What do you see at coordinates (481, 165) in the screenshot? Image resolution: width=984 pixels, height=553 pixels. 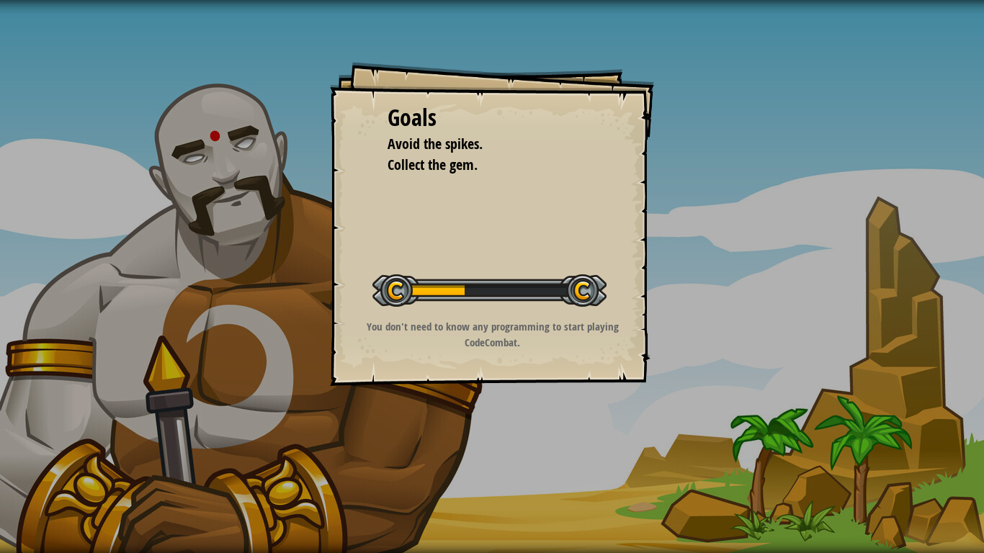 I see `li: Collect the gem.` at bounding box center [481, 165].